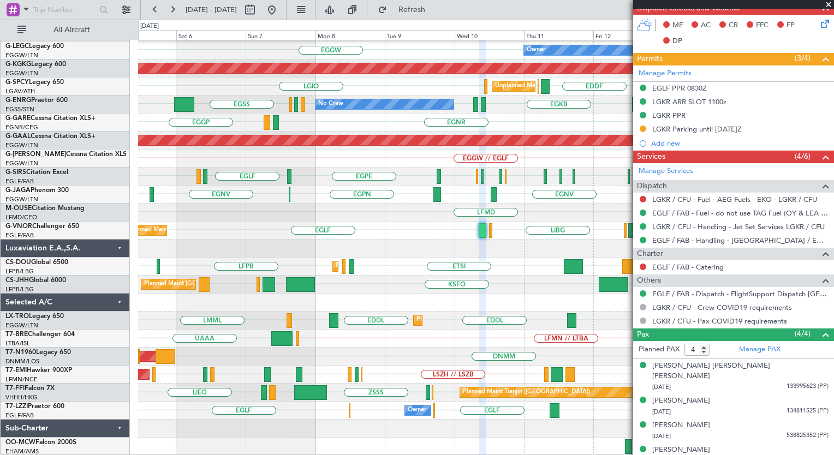 Image resolution: width=834 pixels, height=455 pixels. What do you see at coordinates (19, 208) in the screenshot?
I see `span: M-OUSE` at bounding box center [19, 208].